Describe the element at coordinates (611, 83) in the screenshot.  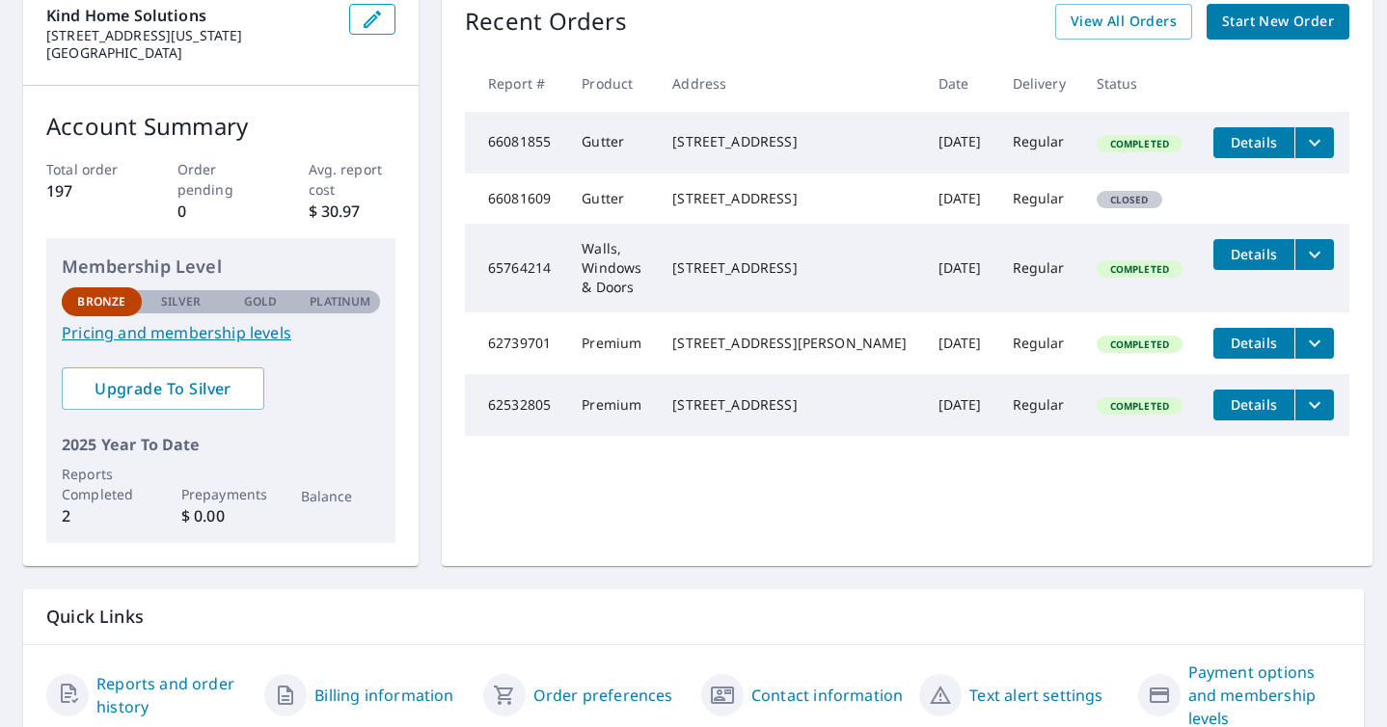
I see `th: Product` at that location.